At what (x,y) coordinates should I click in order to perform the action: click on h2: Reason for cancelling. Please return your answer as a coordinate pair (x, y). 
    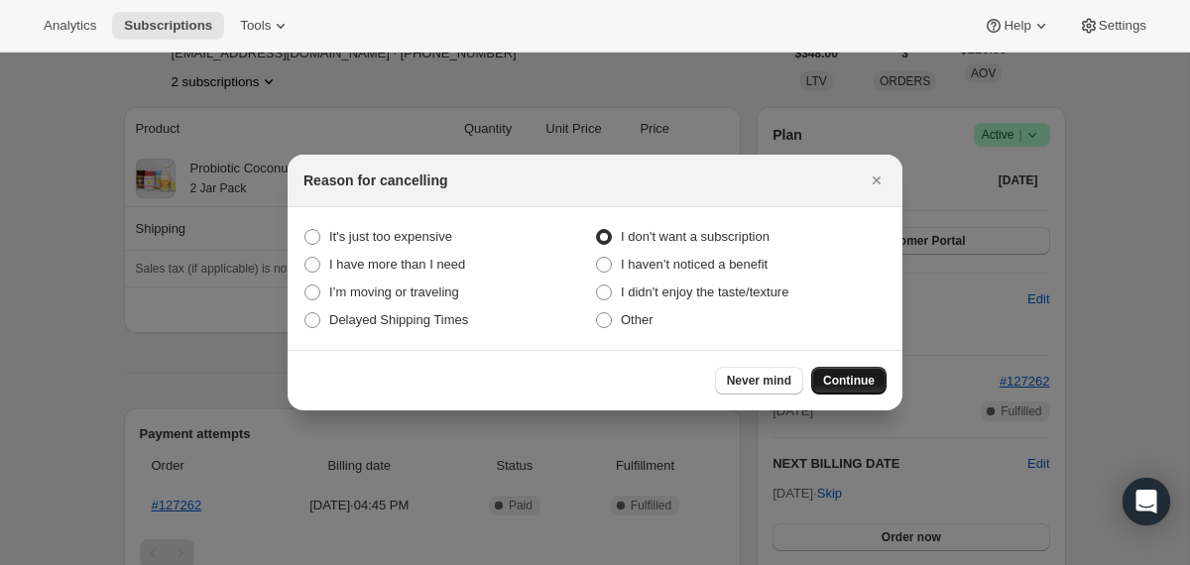
    Looking at the image, I should click on (375, 181).